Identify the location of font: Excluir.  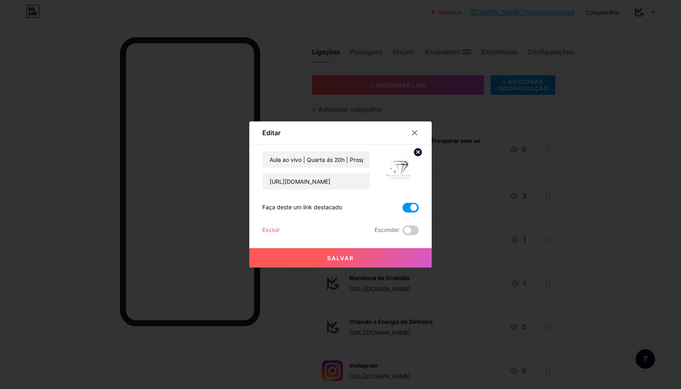
(271, 230).